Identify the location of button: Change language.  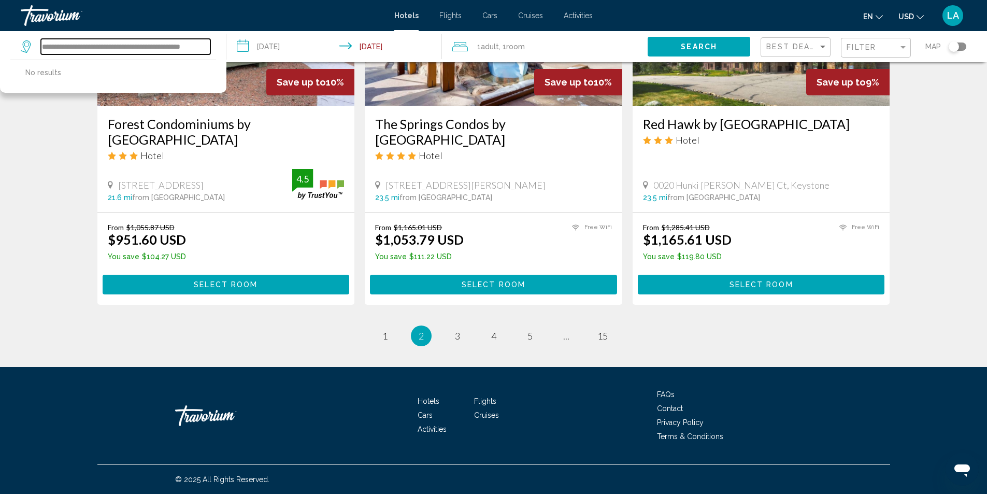
(873, 16).